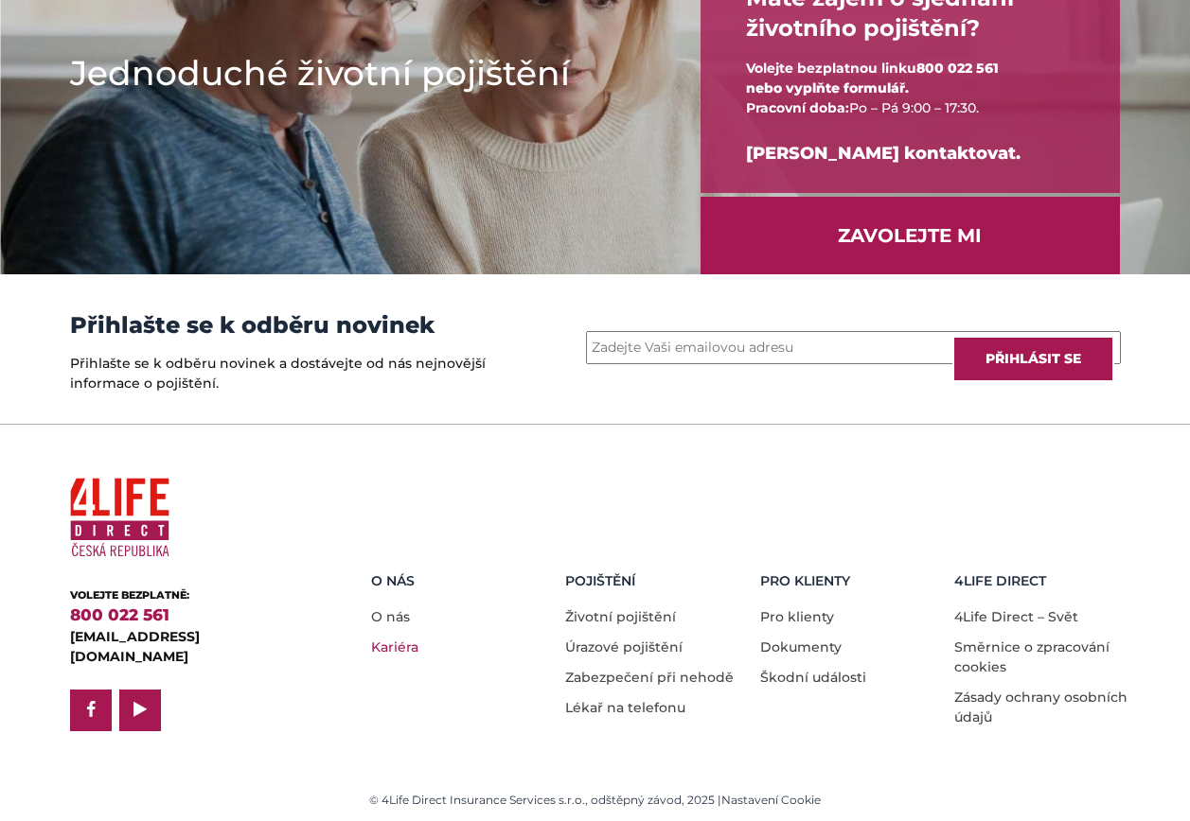  I want to click on div: © 4Life Direct Insurance Services s.r.o., odštěpný závod, 2025 |, so click(595, 801).